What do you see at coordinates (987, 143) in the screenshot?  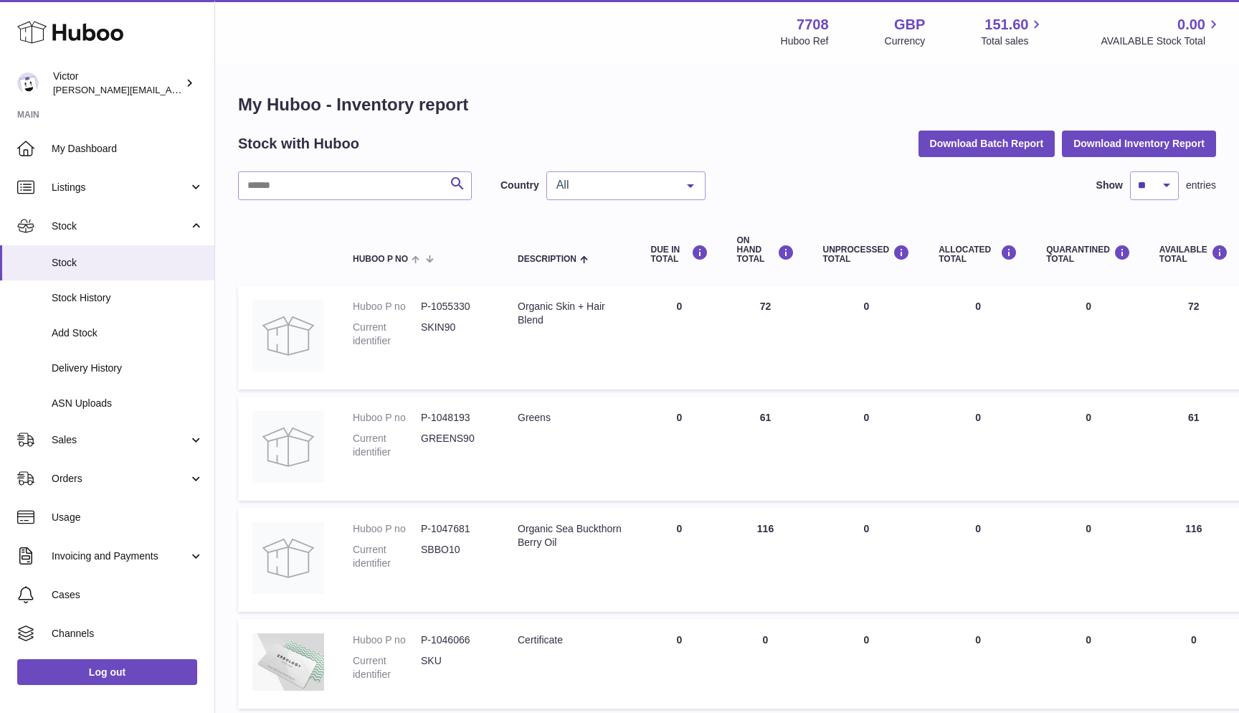 I see `button: Download Batch Report` at bounding box center [987, 143].